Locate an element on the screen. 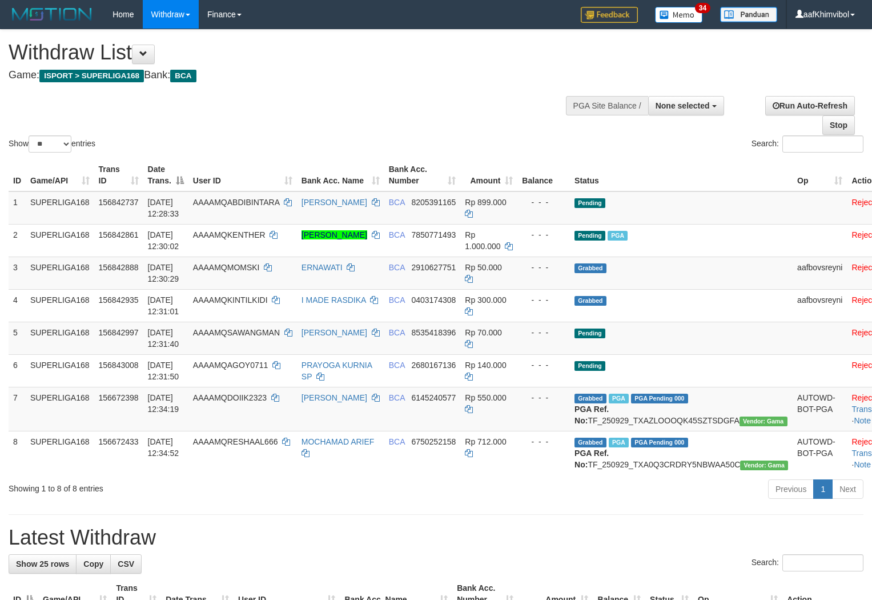  a: 1 is located at coordinates (823, 489).